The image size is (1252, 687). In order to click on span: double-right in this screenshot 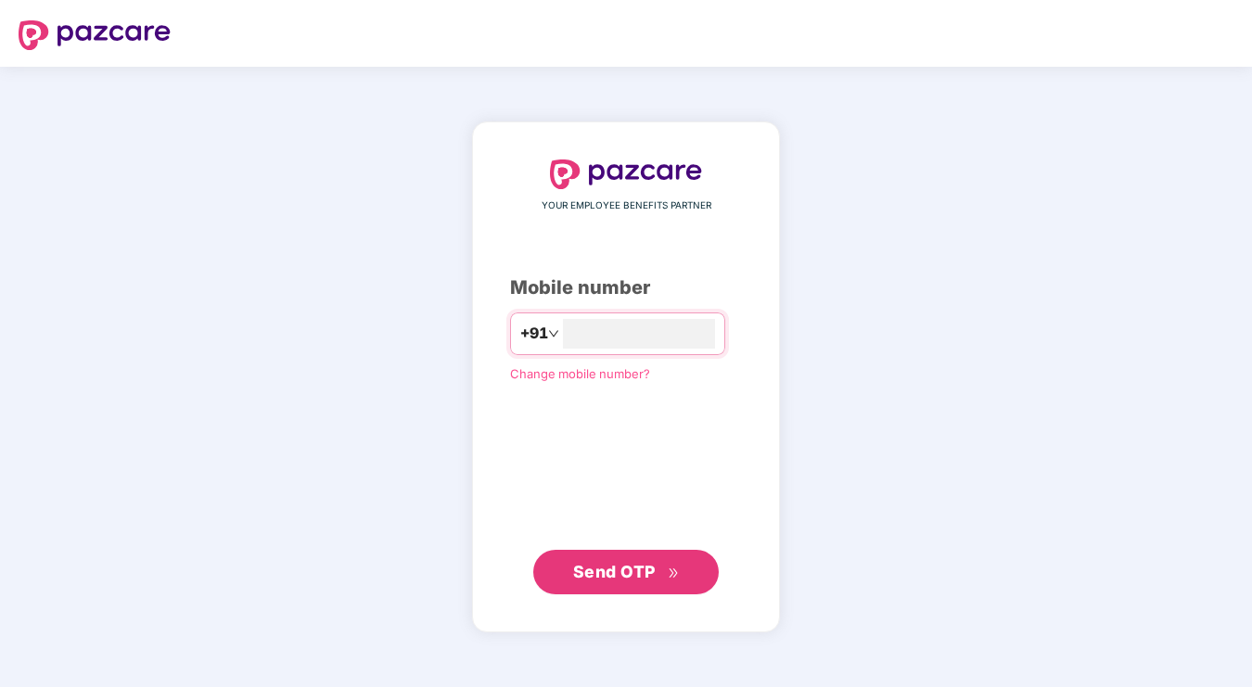, I will do `click(673, 573)`.